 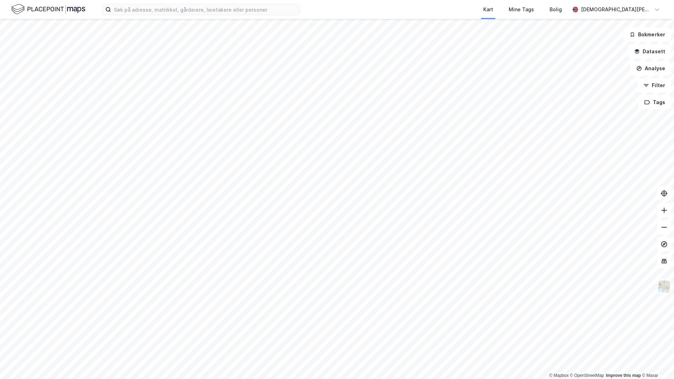 What do you see at coordinates (655, 85) in the screenshot?
I see `button: Filter` at bounding box center [655, 85].